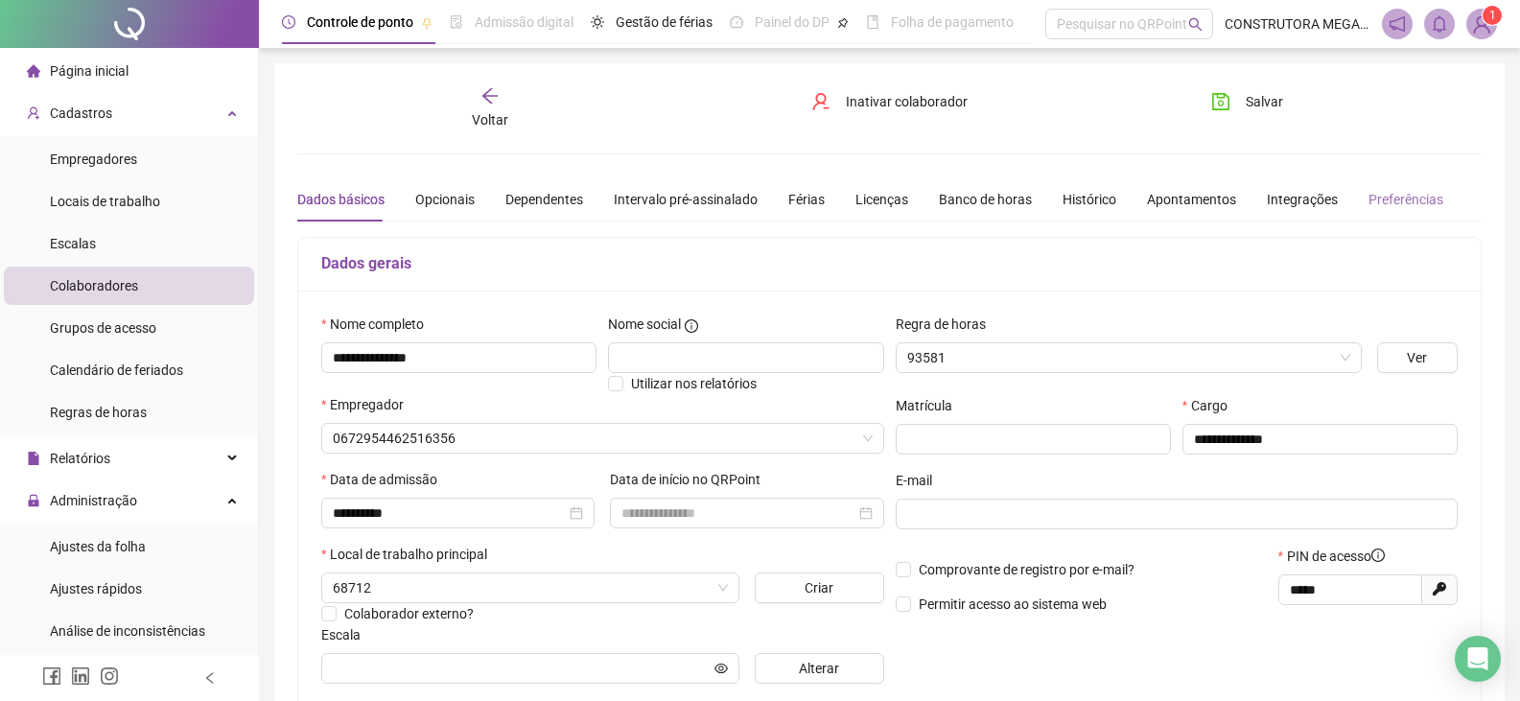 Image resolution: width=1520 pixels, height=701 pixels. Describe the element at coordinates (490, 96) in the screenshot. I see `span: arrow-left` at that location.